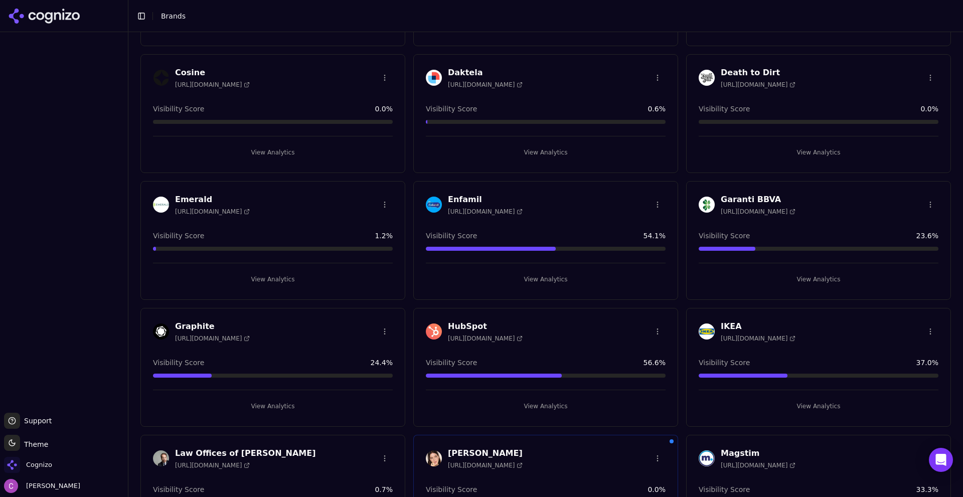 Image resolution: width=963 pixels, height=497 pixels. Describe the element at coordinates (927, 489) in the screenshot. I see `span: 33.3 %` at that location.